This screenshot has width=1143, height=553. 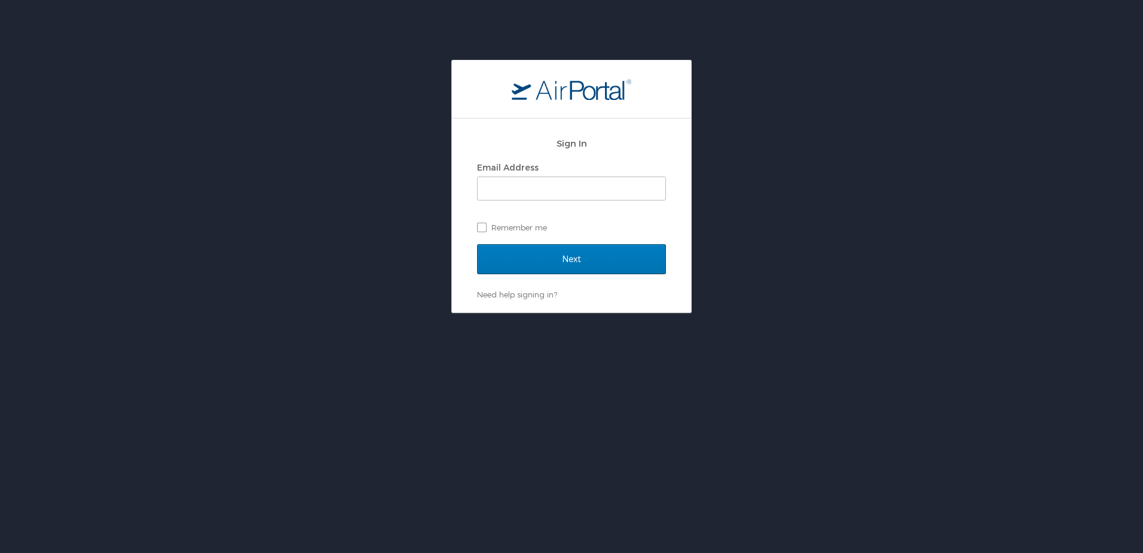 I want to click on h2: Sign In, so click(x=572, y=143).